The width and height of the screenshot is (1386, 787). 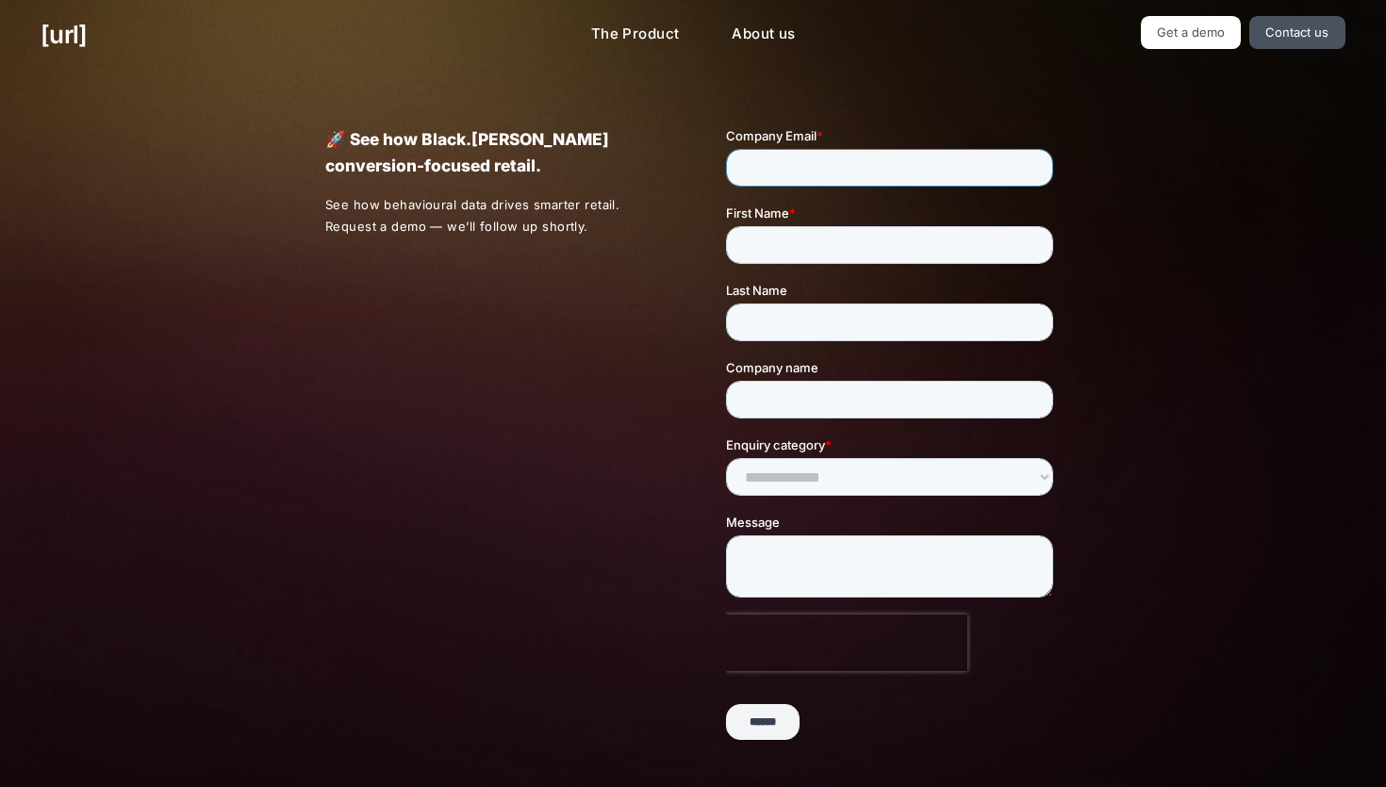 I want to click on a: The Product, so click(x=636, y=34).